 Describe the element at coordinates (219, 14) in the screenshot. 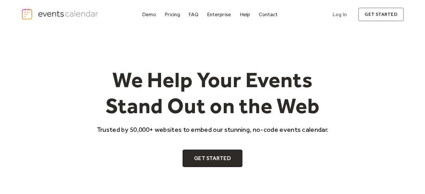

I see `div: Enterprise` at that location.